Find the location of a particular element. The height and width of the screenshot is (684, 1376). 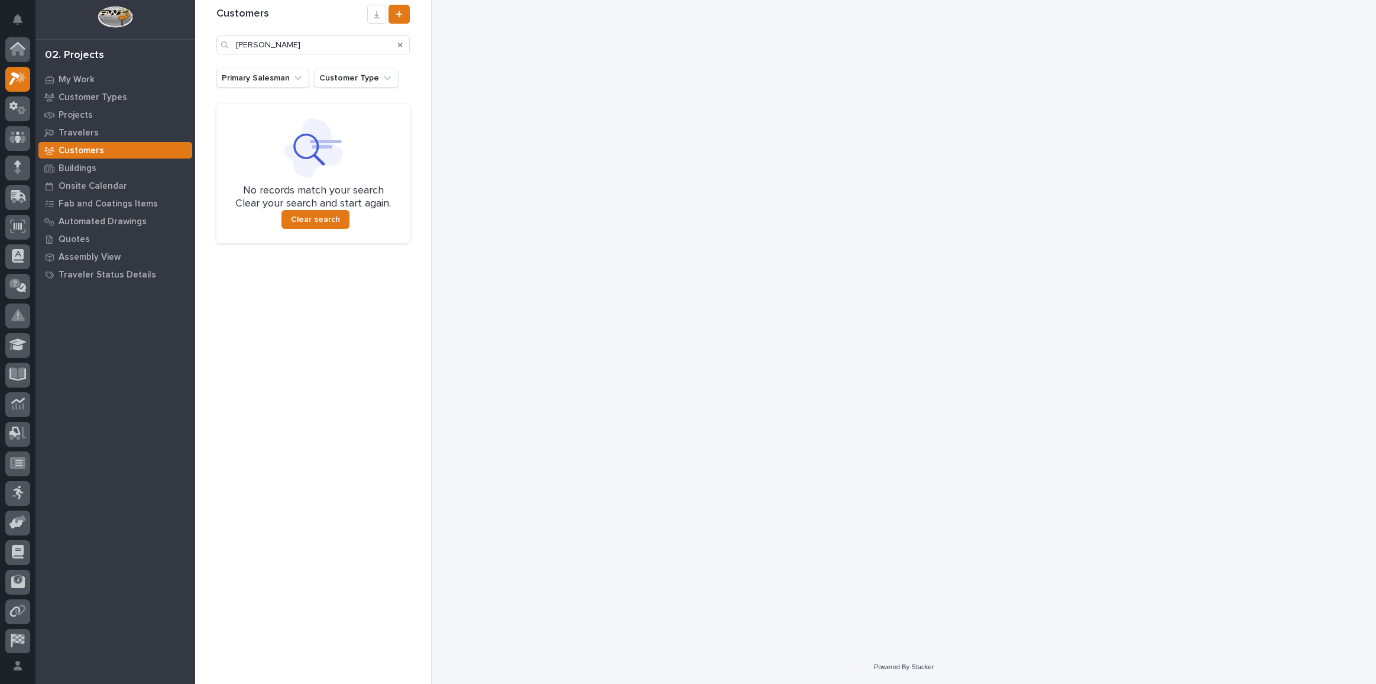

img: Workspace Logo is located at coordinates (115, 17).